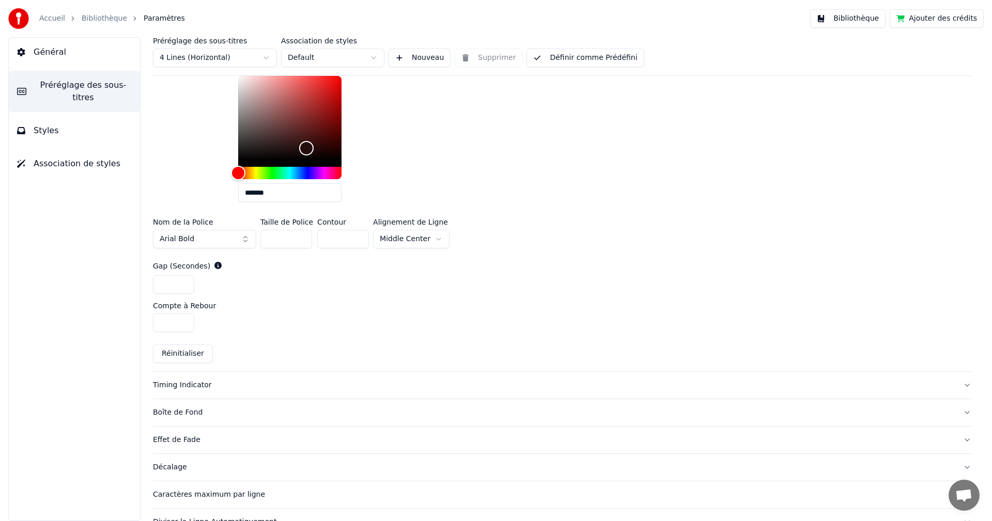 Image resolution: width=992 pixels, height=521 pixels. I want to click on div: Hue, so click(290, 173).